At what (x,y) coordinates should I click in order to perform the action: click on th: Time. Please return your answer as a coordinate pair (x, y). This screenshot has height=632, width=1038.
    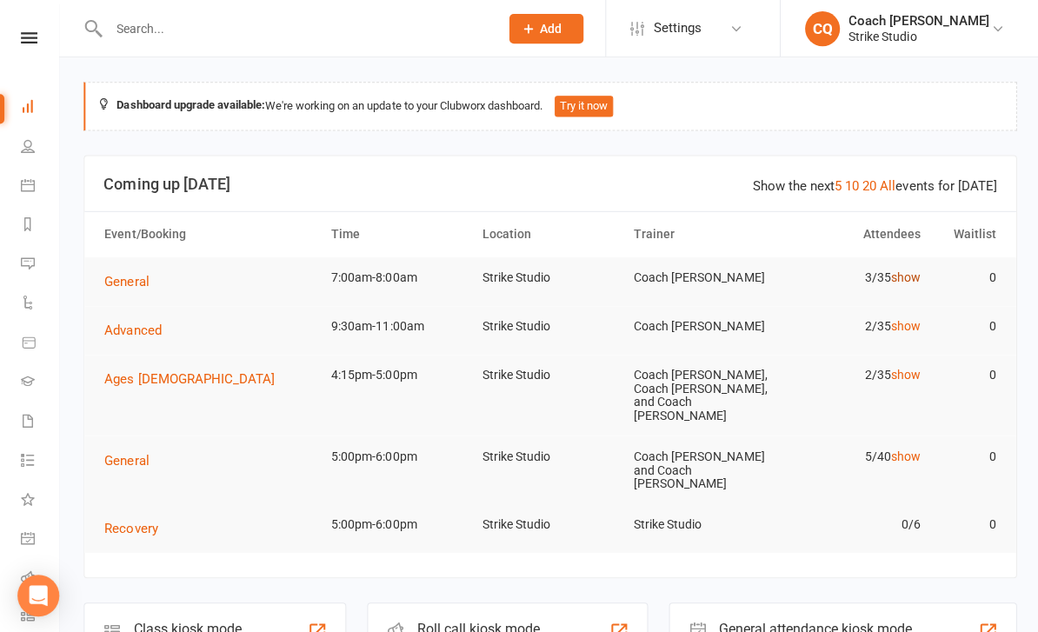
    Looking at the image, I should click on (397, 233).